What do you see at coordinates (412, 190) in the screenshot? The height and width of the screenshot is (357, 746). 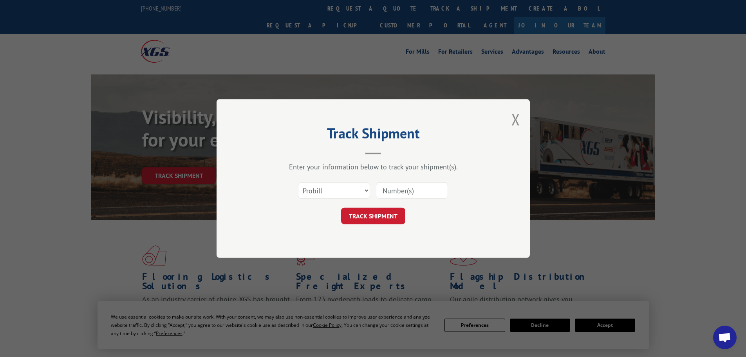 I see `input: Number(s)` at bounding box center [412, 190].